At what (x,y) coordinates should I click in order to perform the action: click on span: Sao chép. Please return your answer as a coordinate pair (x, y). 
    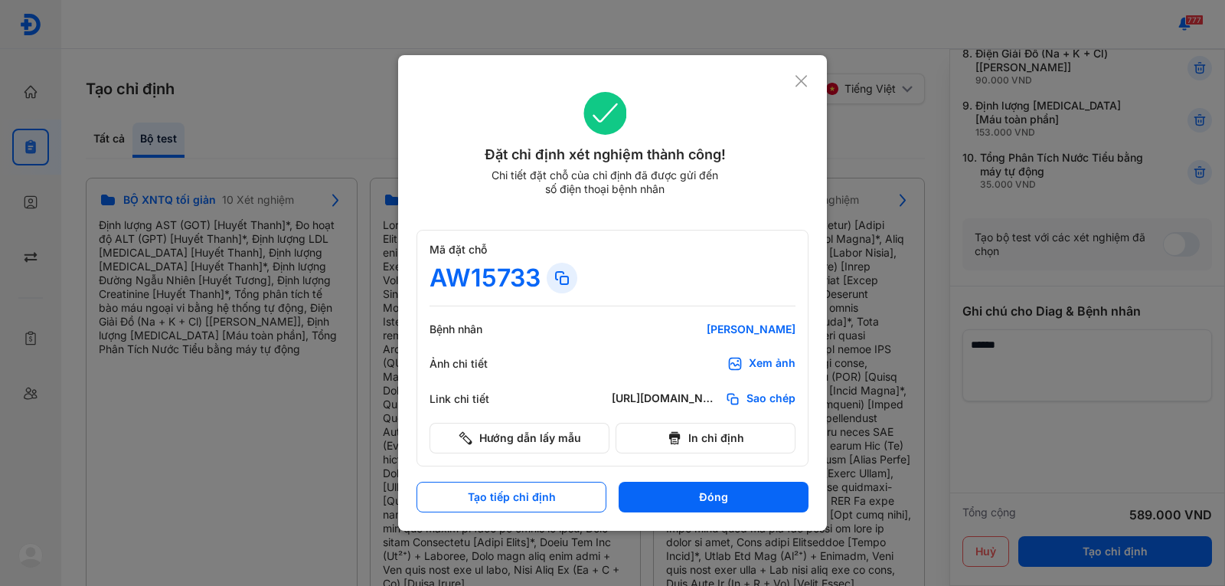
    Looking at the image, I should click on (771, 399).